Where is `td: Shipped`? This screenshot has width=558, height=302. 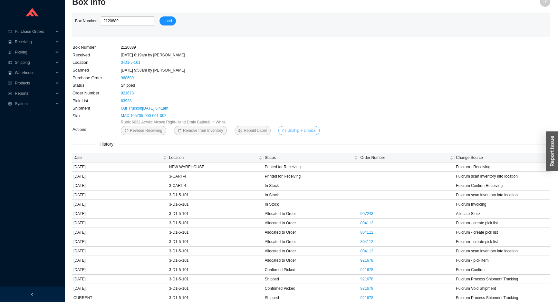 td: Shipped is located at coordinates (224, 85).